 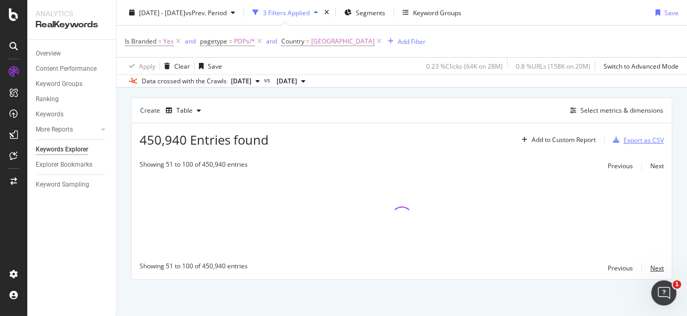 I want to click on span: Country, so click(x=293, y=41).